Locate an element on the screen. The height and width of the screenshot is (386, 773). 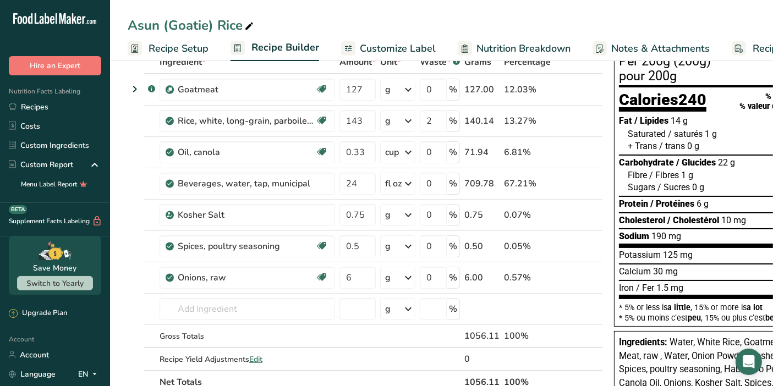
a: Recipe Builder is located at coordinates (274, 48).